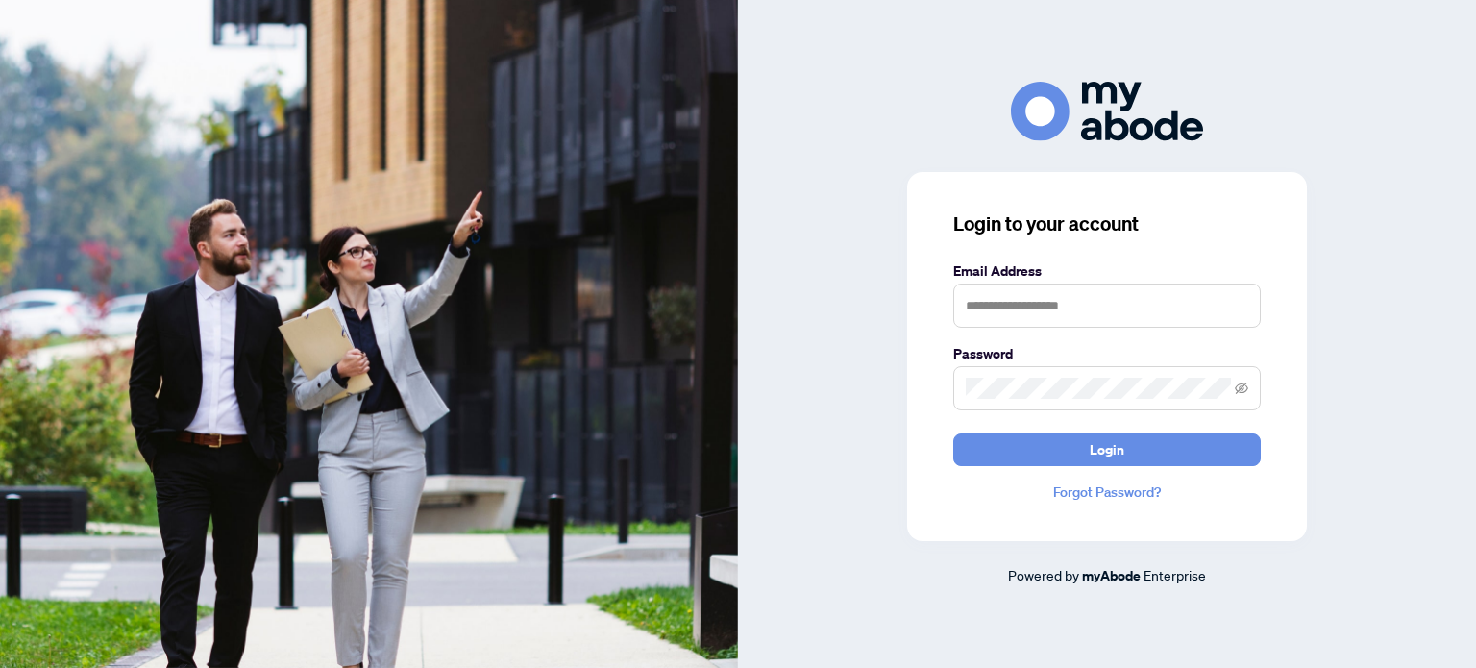 This screenshot has height=668, width=1476. I want to click on span: Login, so click(1107, 450).